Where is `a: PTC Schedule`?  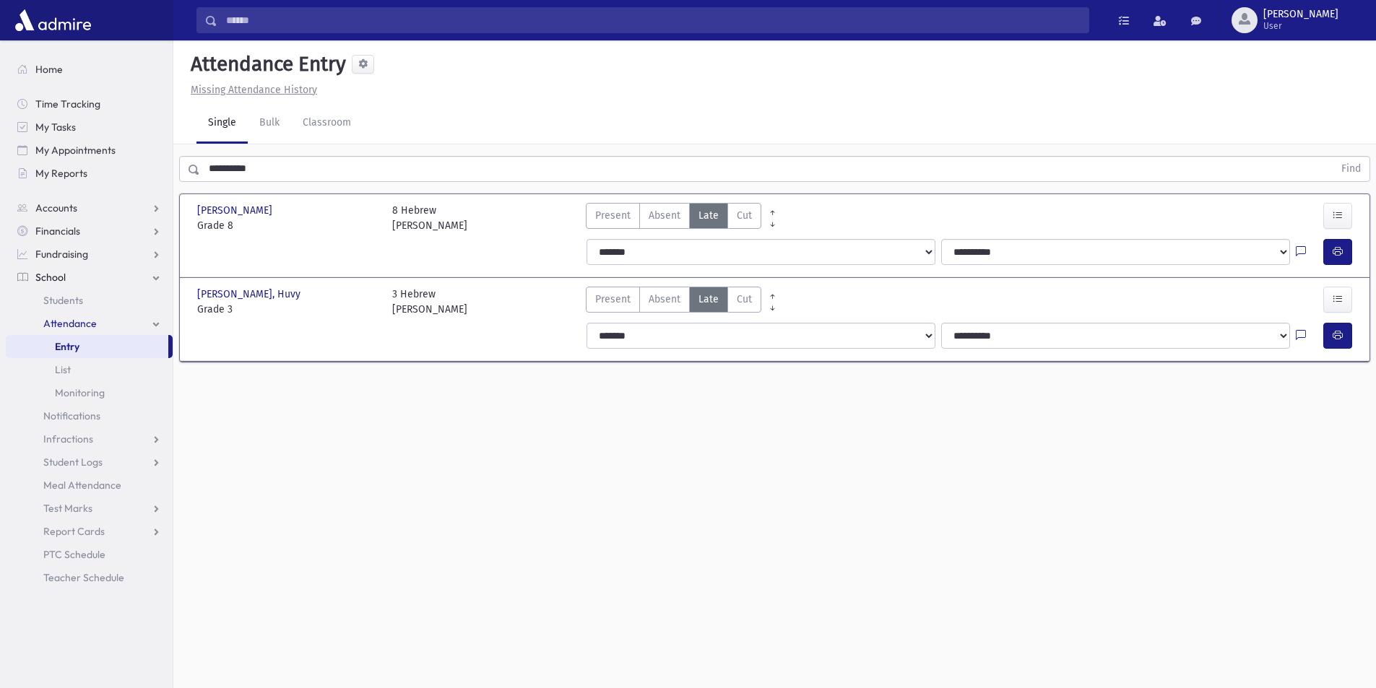 a: PTC Schedule is located at coordinates (89, 555).